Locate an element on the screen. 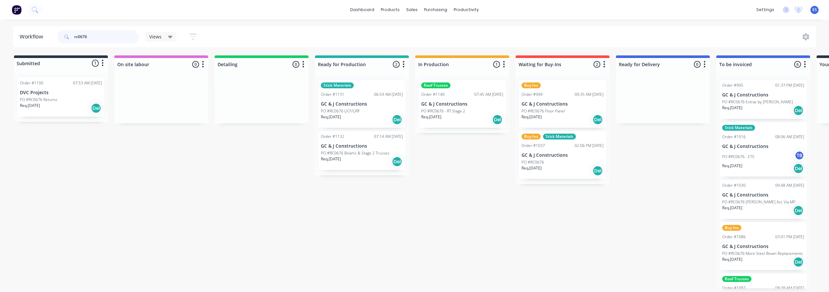 This screenshot has width=829, height=292. div: sales is located at coordinates (412, 10).